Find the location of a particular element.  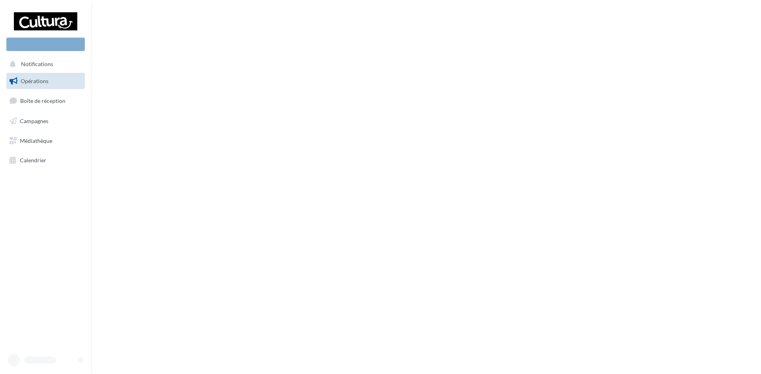

span: Campagnes is located at coordinates (34, 121).